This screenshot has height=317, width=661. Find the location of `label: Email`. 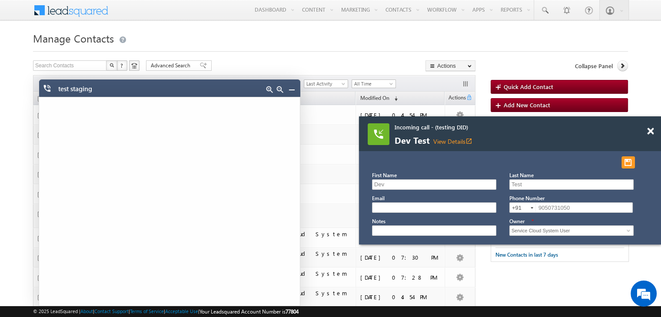

label: Email is located at coordinates (378, 198).